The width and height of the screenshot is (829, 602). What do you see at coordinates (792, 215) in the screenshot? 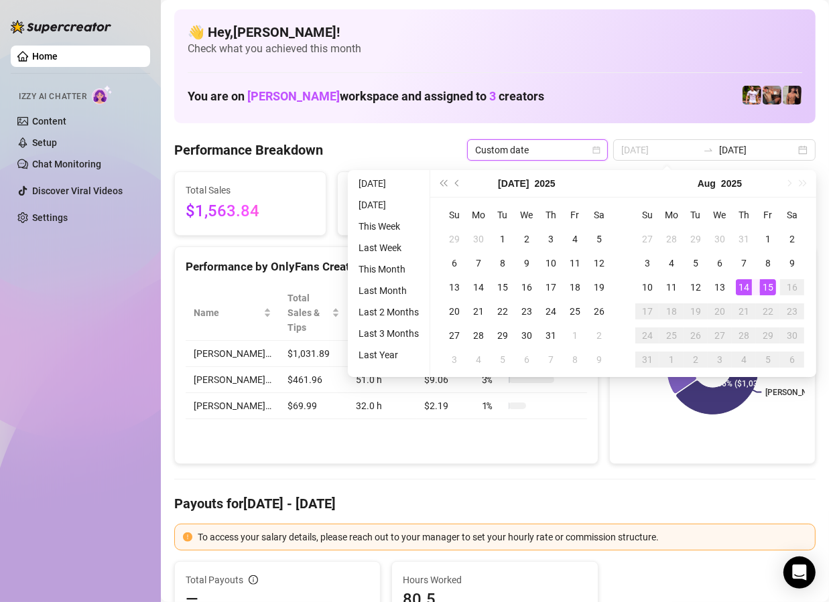
I see `th: Sa` at bounding box center [792, 215].